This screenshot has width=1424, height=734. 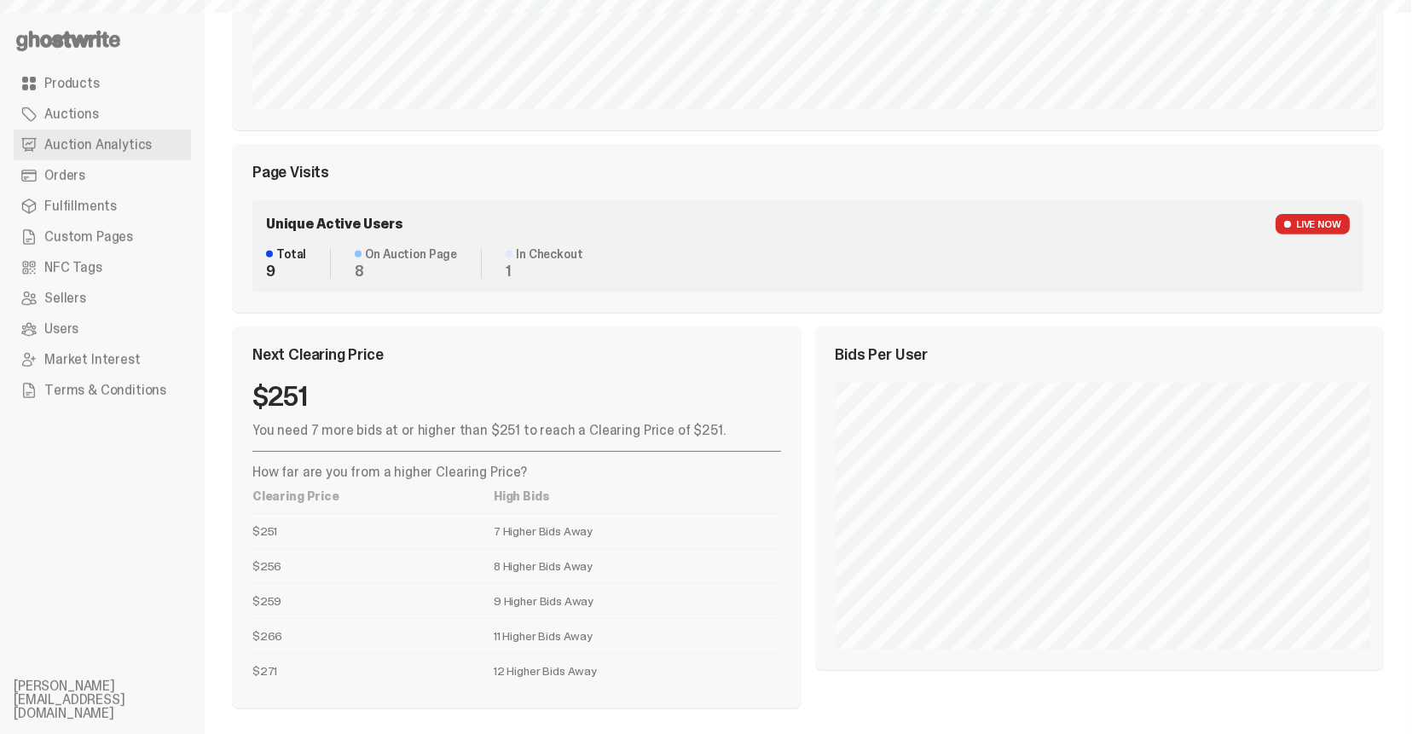 I want to click on td: $266, so click(x=373, y=635).